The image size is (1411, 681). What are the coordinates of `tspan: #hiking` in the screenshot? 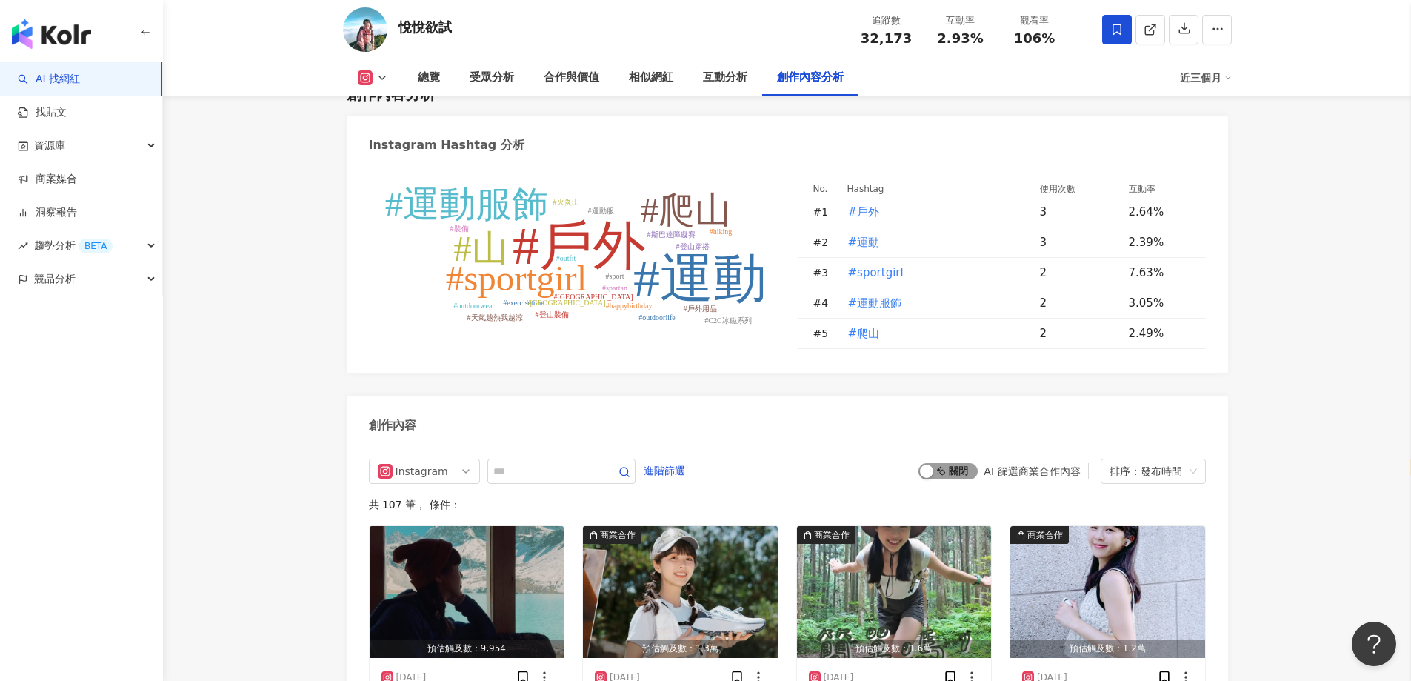 It's located at (720, 231).